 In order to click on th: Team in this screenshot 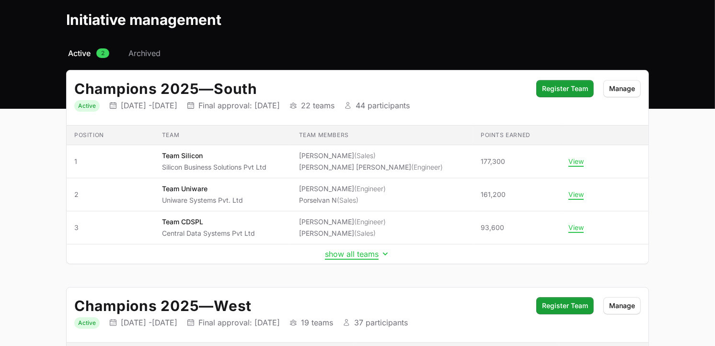, I will do `click(223, 135)`.